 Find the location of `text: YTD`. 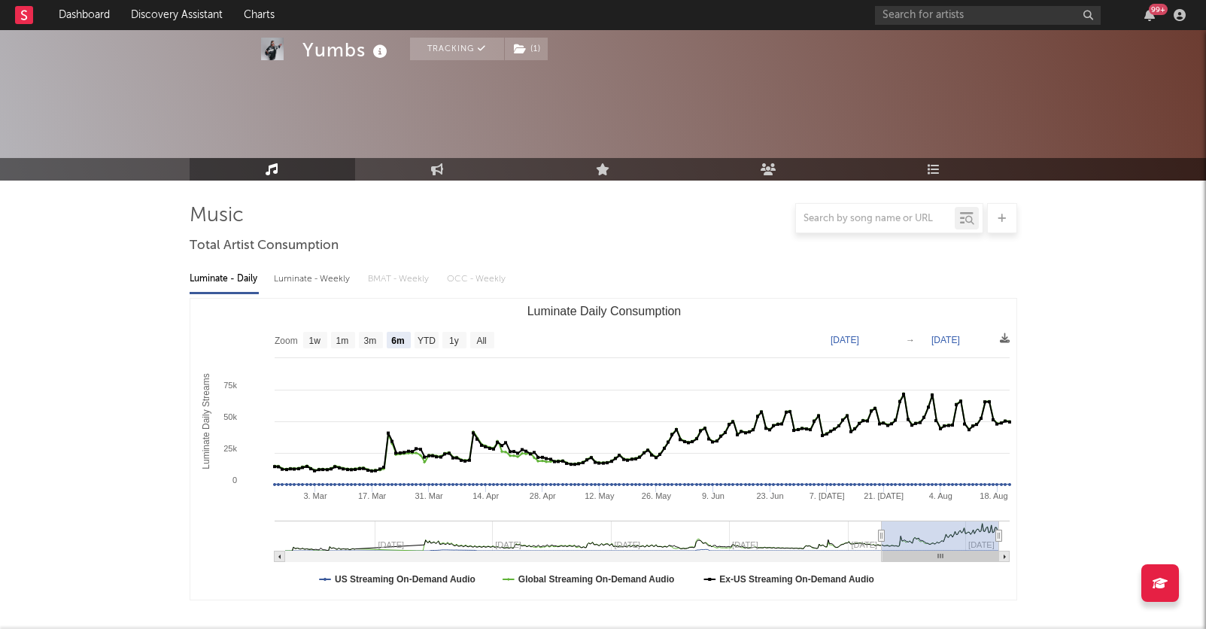

text: YTD is located at coordinates (426, 341).